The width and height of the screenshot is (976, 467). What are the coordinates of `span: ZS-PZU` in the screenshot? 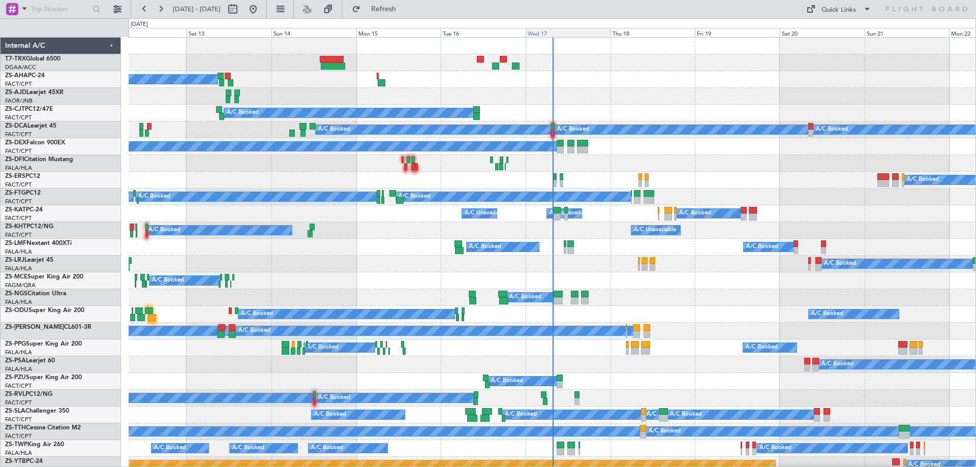 It's located at (15, 378).